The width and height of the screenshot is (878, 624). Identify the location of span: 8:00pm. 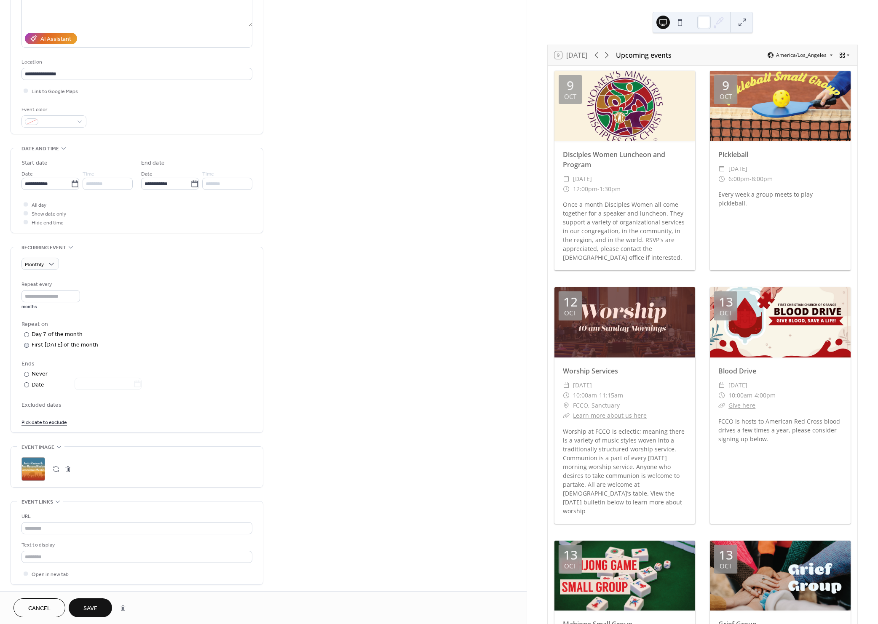
(762, 179).